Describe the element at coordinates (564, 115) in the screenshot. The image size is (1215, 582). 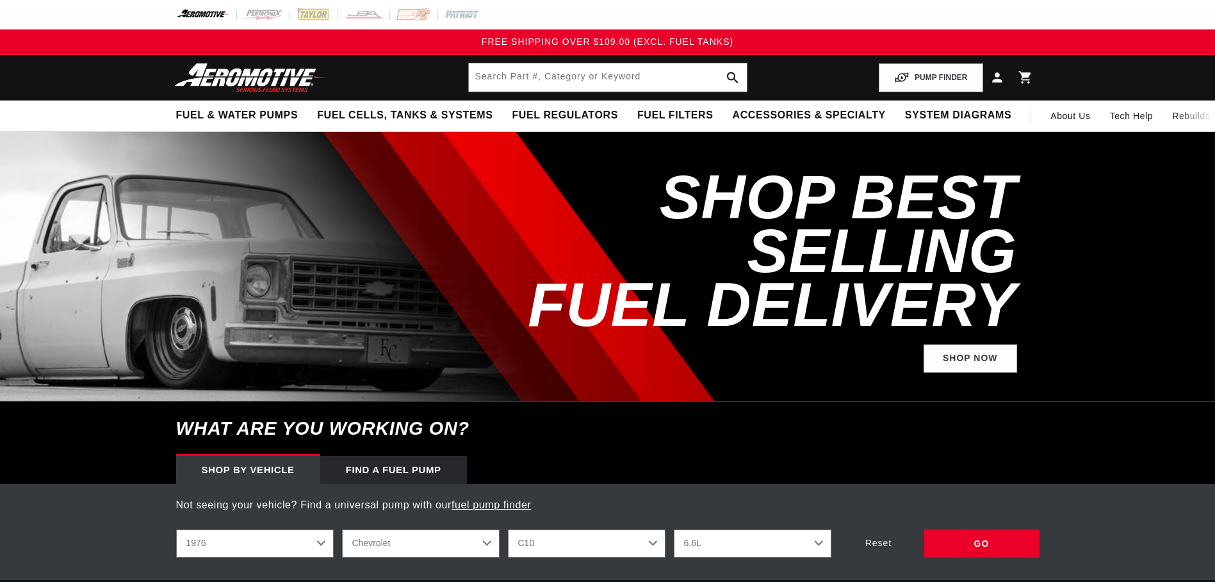
I see `summary: Fuel Regulators` at that location.